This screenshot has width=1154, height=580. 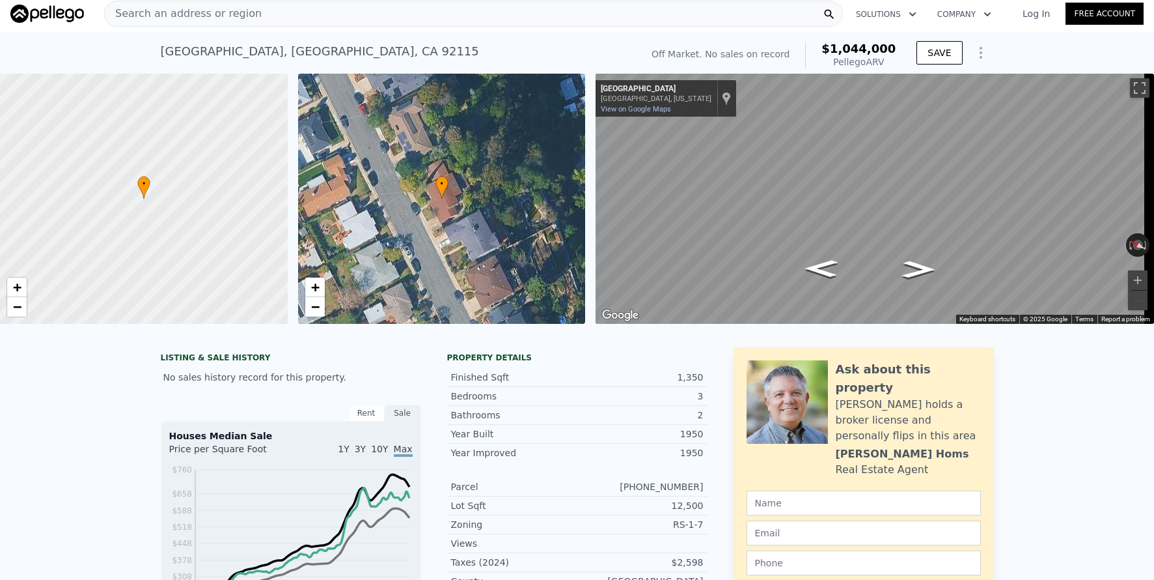 I want to click on div: Map, so click(x=875, y=199).